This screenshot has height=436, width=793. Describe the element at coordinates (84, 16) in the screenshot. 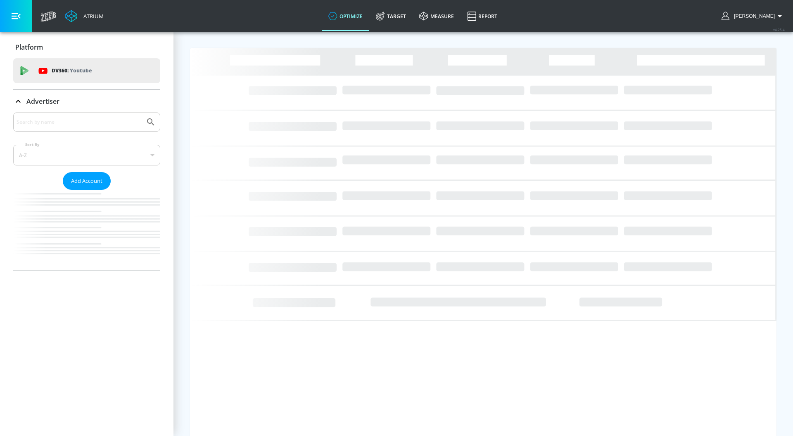

I see `a: Atrium` at that location.